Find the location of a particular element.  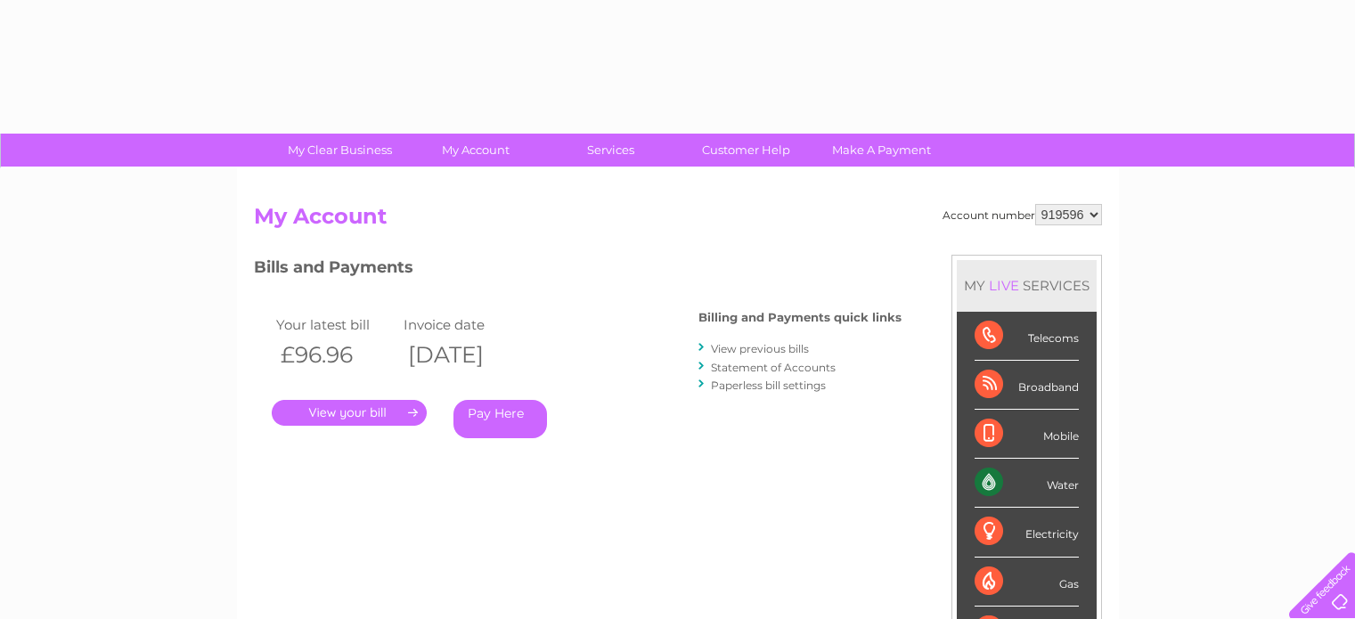

div: LIVE is located at coordinates (1004, 285).